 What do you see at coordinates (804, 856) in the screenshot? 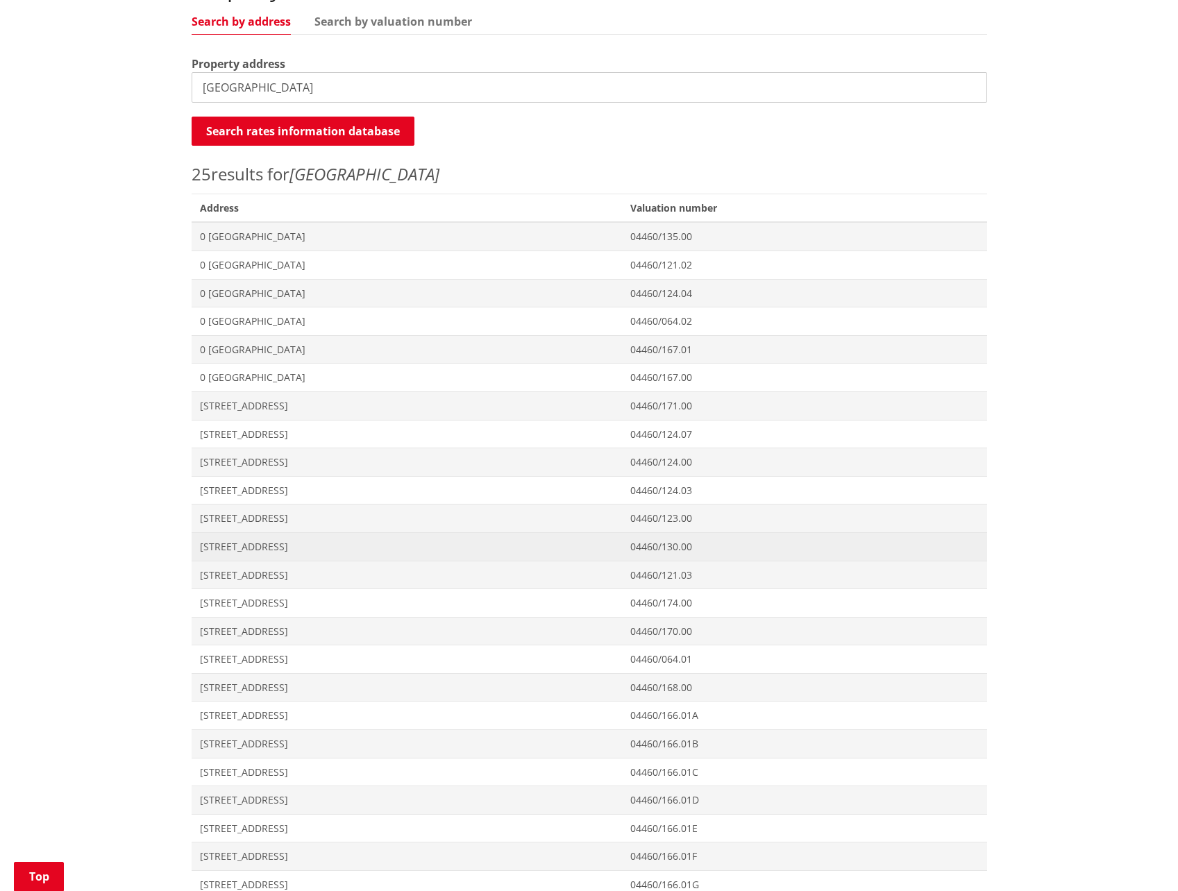
I see `span: 04460/166.01F` at bounding box center [804, 856].